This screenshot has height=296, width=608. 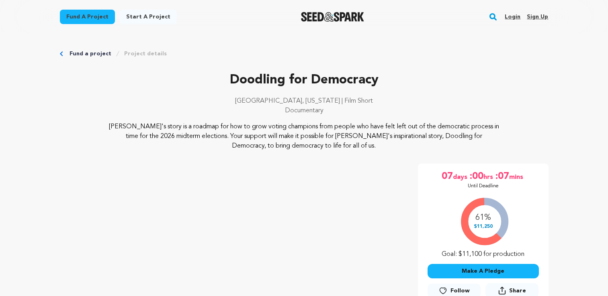 What do you see at coordinates (332, 17) in the screenshot?
I see `a: Seed&Spark Homepage` at bounding box center [332, 17].